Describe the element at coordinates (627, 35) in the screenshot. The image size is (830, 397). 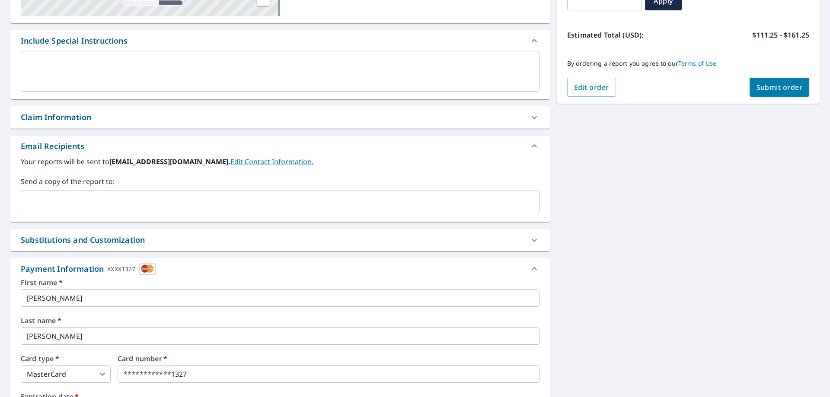
I see `p: Estimated Total (USD):` at that location.